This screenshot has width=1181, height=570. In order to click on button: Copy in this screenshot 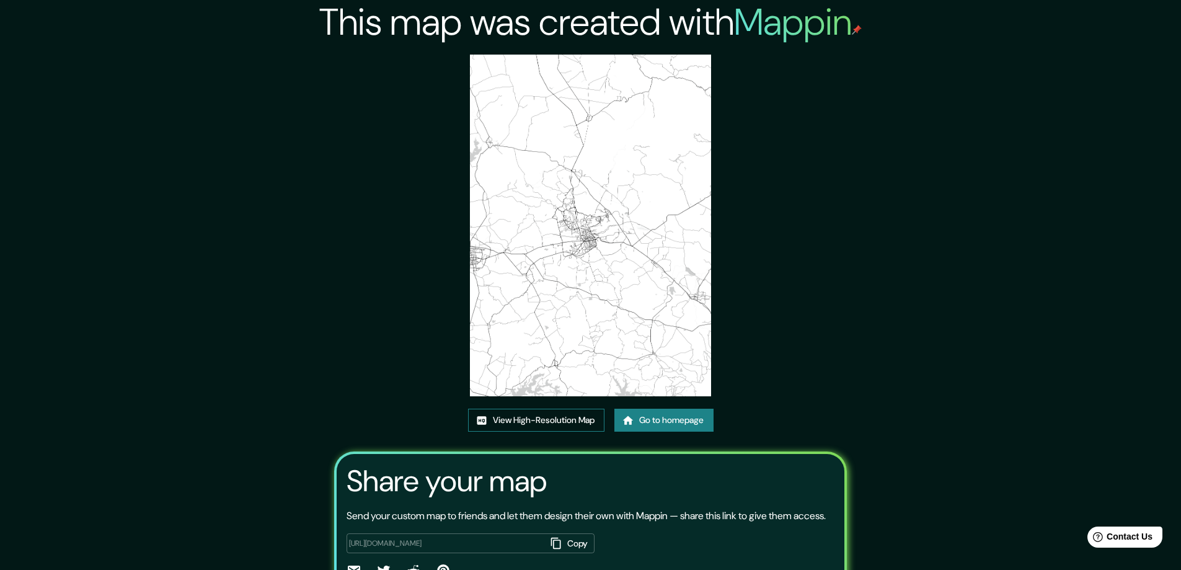, I will do `click(570, 543)`.